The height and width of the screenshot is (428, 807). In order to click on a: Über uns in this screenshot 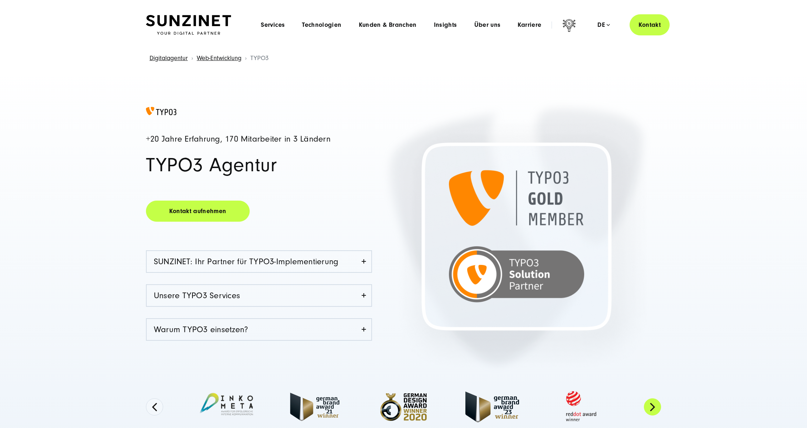, I will do `click(488, 25)`.